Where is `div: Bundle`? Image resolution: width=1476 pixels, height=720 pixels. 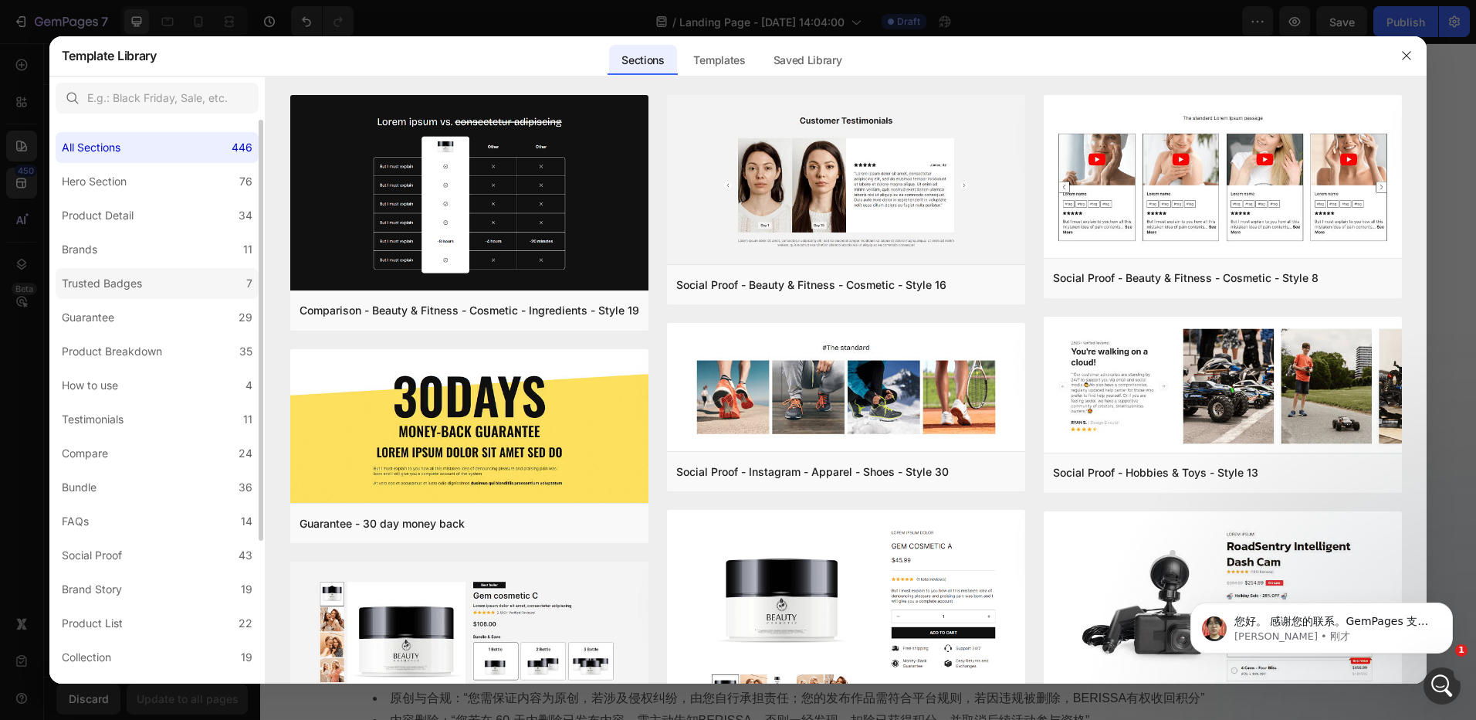
div: Bundle is located at coordinates (79, 487).